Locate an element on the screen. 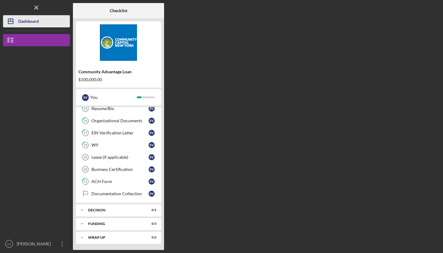 The image size is (443, 253). img: Product logo is located at coordinates (118, 43).